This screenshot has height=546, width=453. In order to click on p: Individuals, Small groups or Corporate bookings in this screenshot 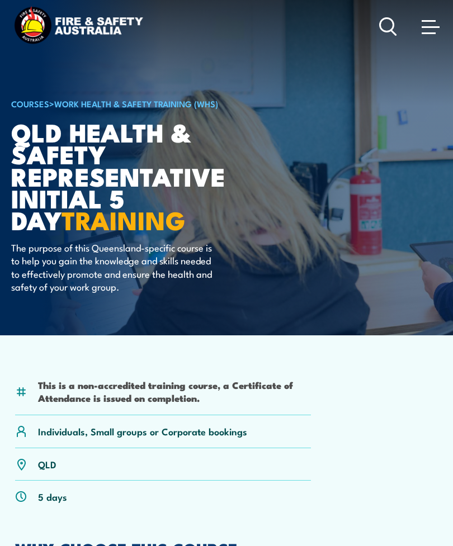, I will do `click(143, 431)`.